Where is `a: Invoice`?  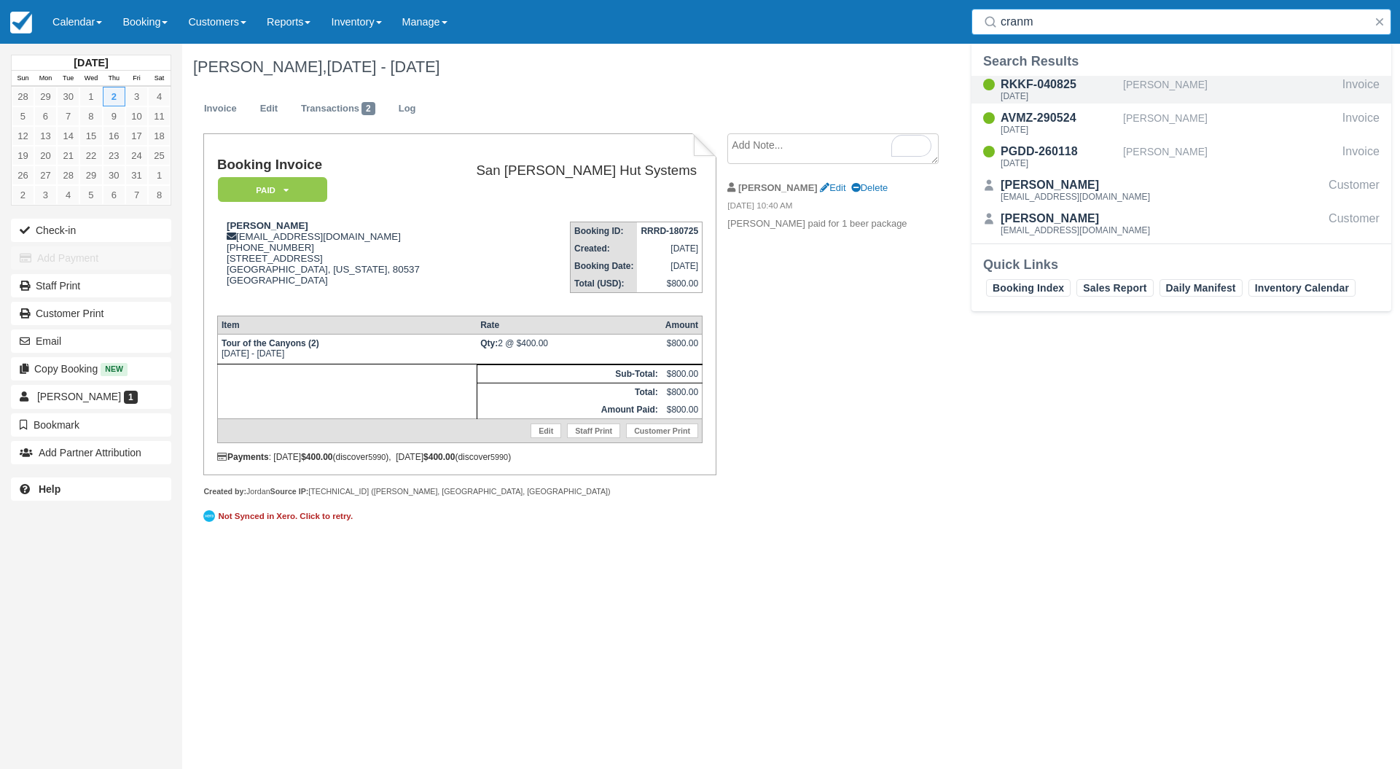 a: Invoice is located at coordinates (220, 109).